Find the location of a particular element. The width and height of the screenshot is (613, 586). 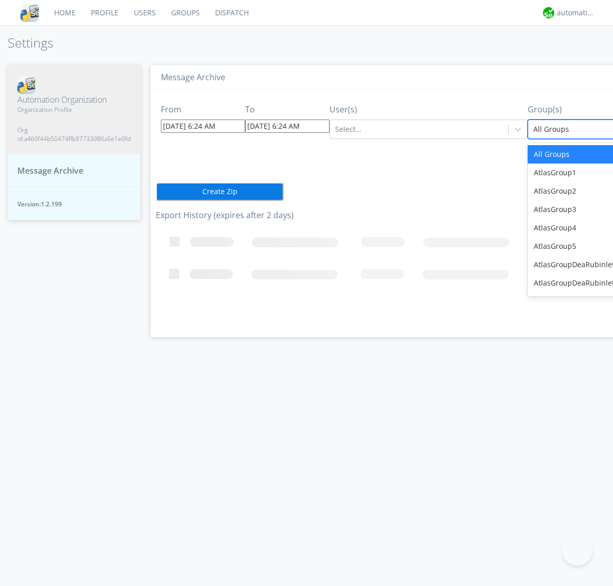

button: Message Archive is located at coordinates (74, 171).